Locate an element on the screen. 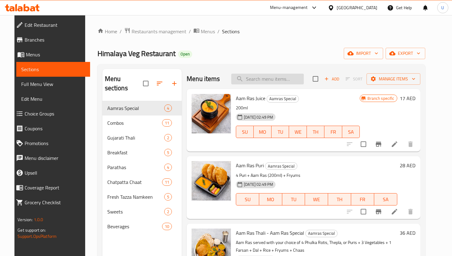 The height and width of the screenshot is (256, 452). span: Gujarati Thali is located at coordinates (136, 138).